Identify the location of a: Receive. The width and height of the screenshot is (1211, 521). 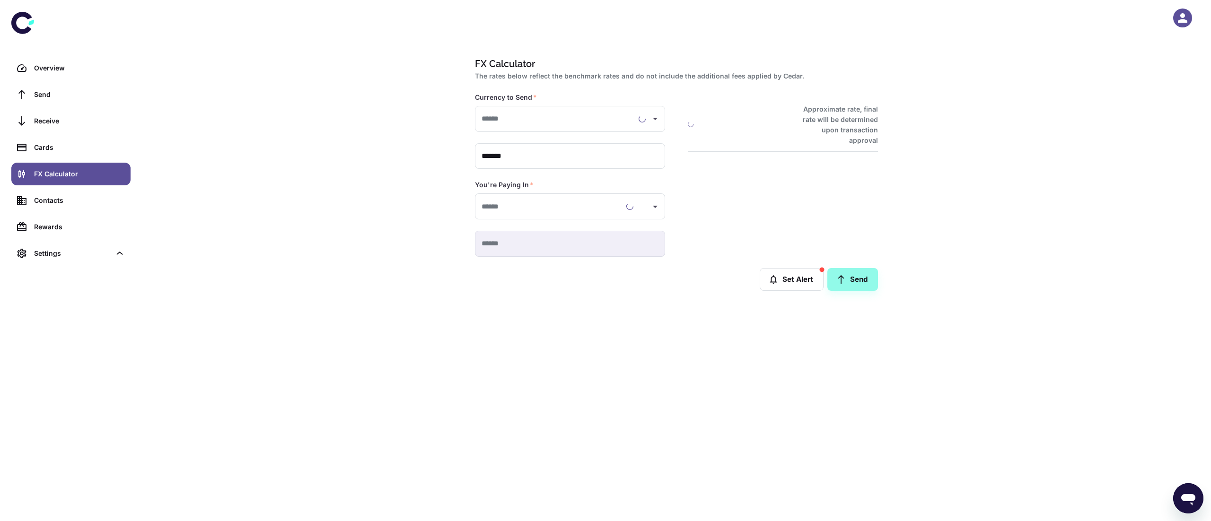
(71, 121).